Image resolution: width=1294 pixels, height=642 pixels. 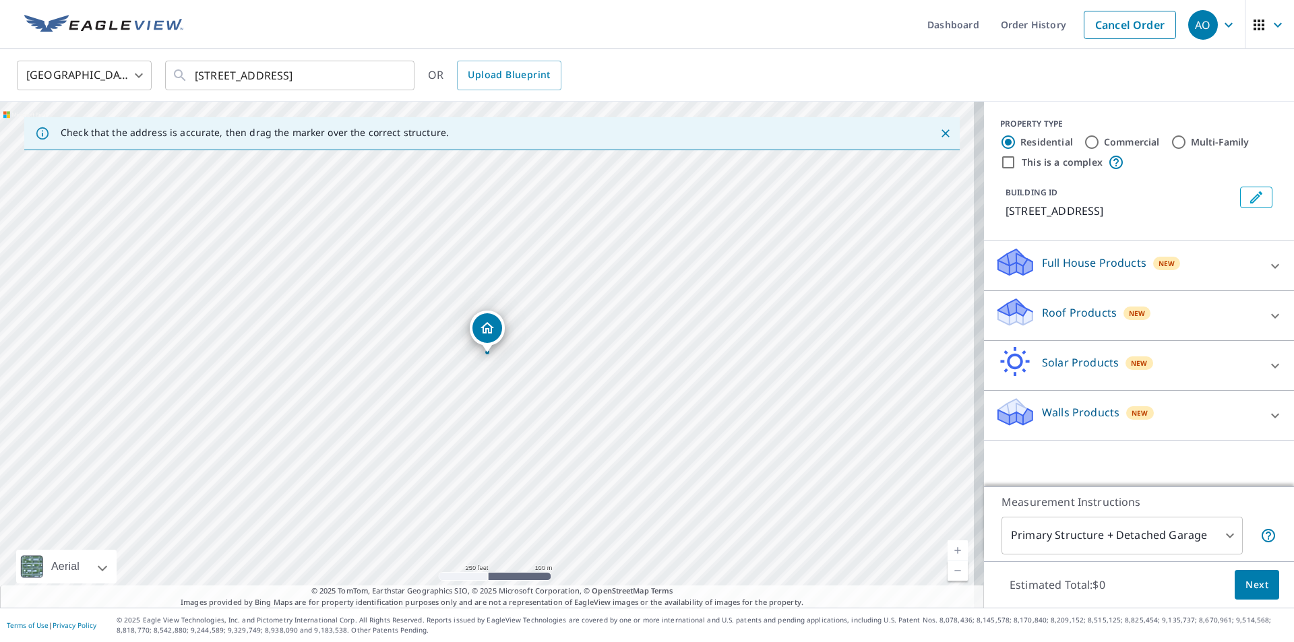 What do you see at coordinates (1203, 25) in the screenshot?
I see `div: AO` at bounding box center [1203, 25].